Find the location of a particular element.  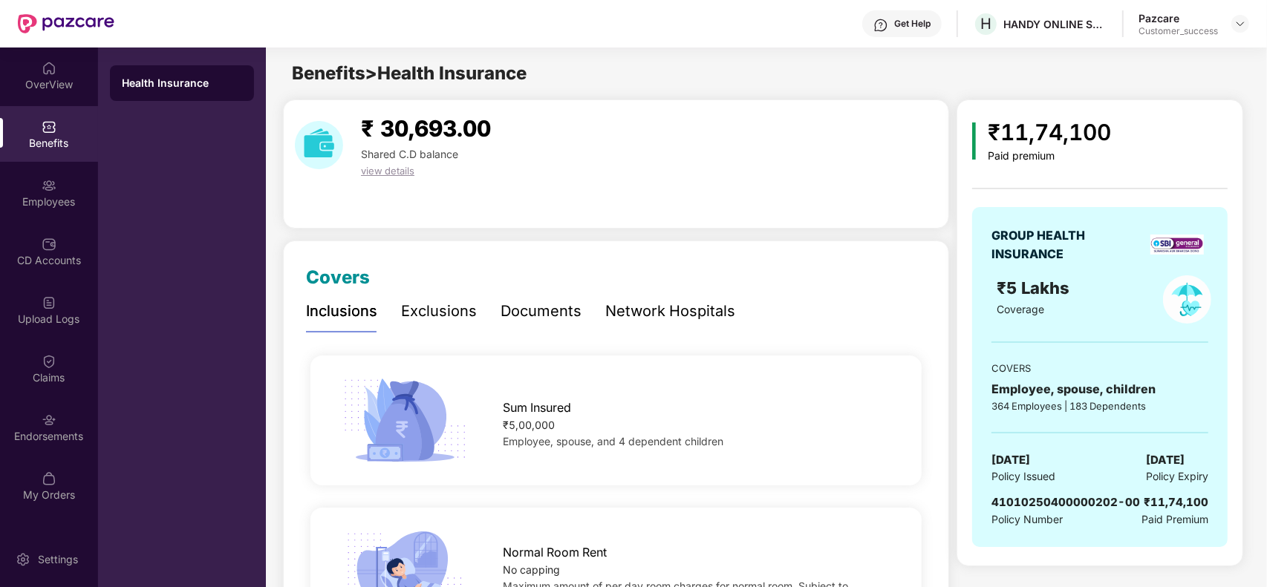

span: view details is located at coordinates (388, 171).